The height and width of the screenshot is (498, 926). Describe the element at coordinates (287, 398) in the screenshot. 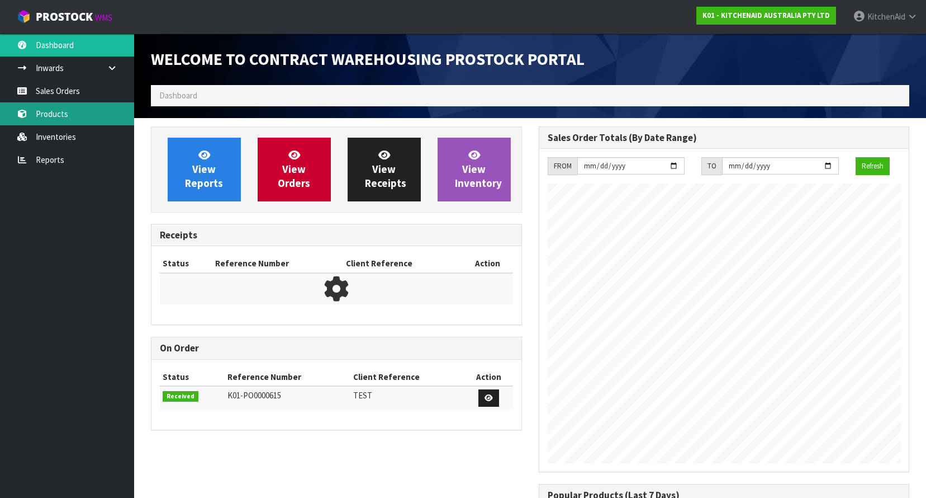

I see `td: K01-PO0000615` at that location.